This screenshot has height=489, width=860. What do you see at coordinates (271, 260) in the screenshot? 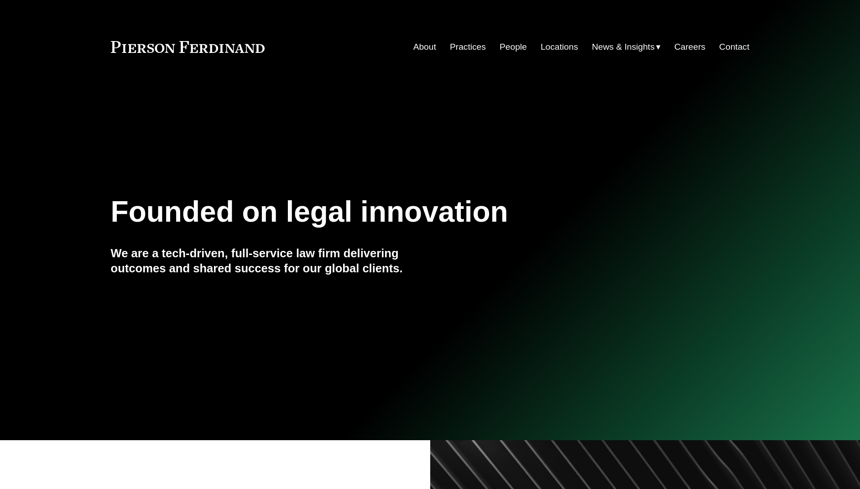
I see `h4: We are a tech-driven, full-service law firm delivering outcomes and shared success for our global...` at bounding box center [271, 260].